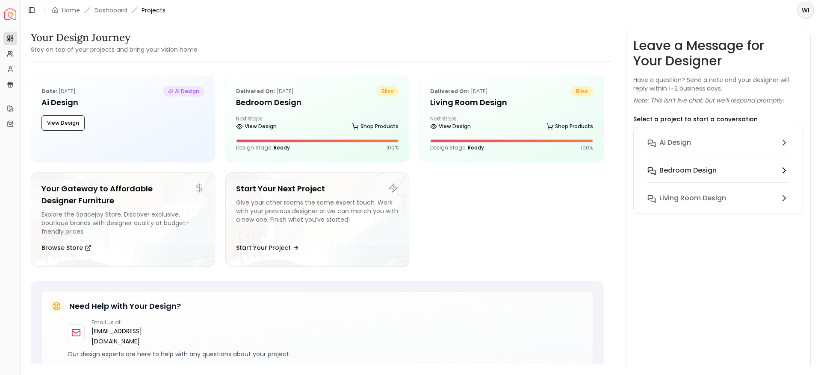 The width and height of the screenshot is (821, 375). What do you see at coordinates (183, 91) in the screenshot?
I see `span: AI Design` at bounding box center [183, 91].